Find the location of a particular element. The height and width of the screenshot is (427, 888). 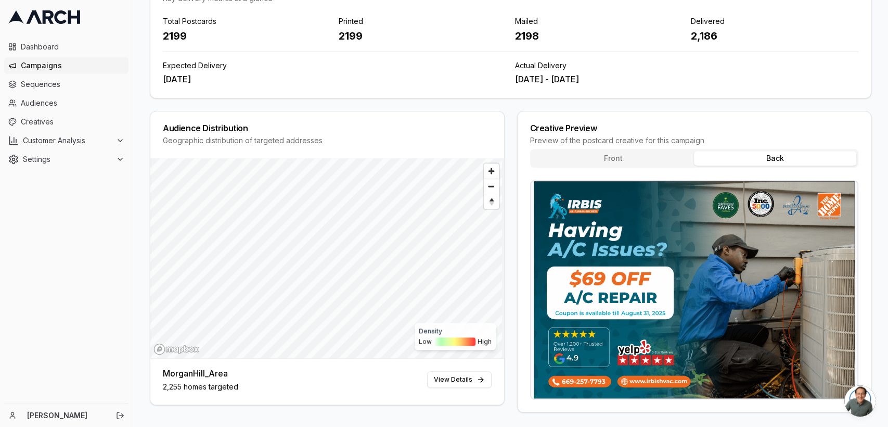

div: 2,255 homes targeted is located at coordinates (200, 387).